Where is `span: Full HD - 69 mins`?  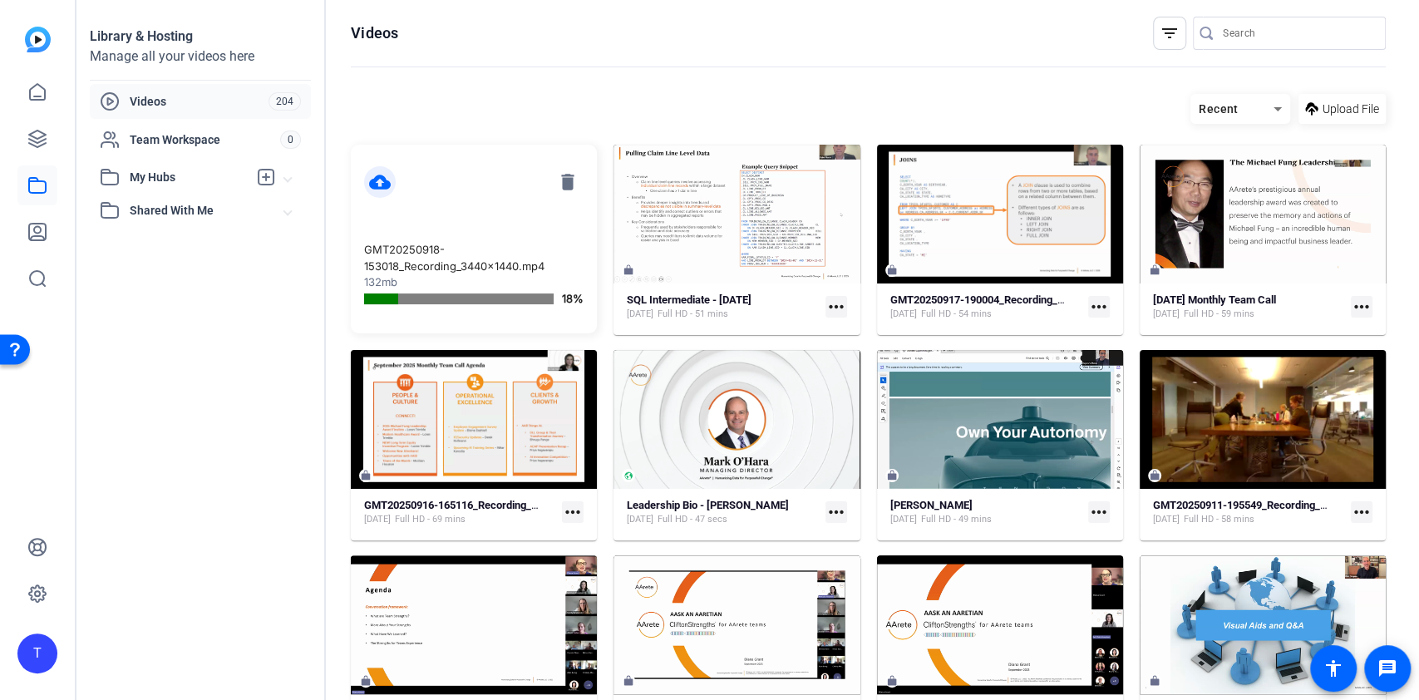 span: Full HD - 69 mins is located at coordinates (430, 520).